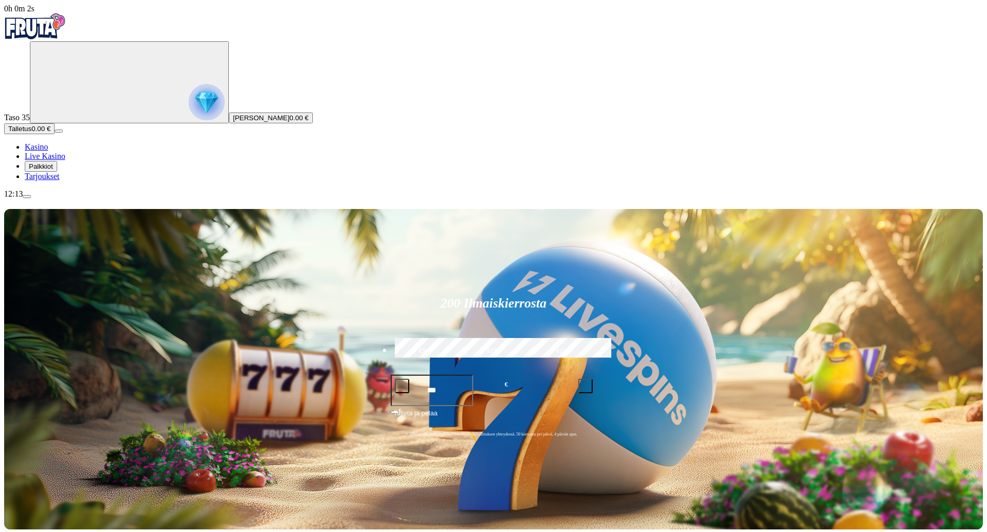 Image resolution: width=987 pixels, height=532 pixels. I want to click on span: user session time, so click(19, 8).